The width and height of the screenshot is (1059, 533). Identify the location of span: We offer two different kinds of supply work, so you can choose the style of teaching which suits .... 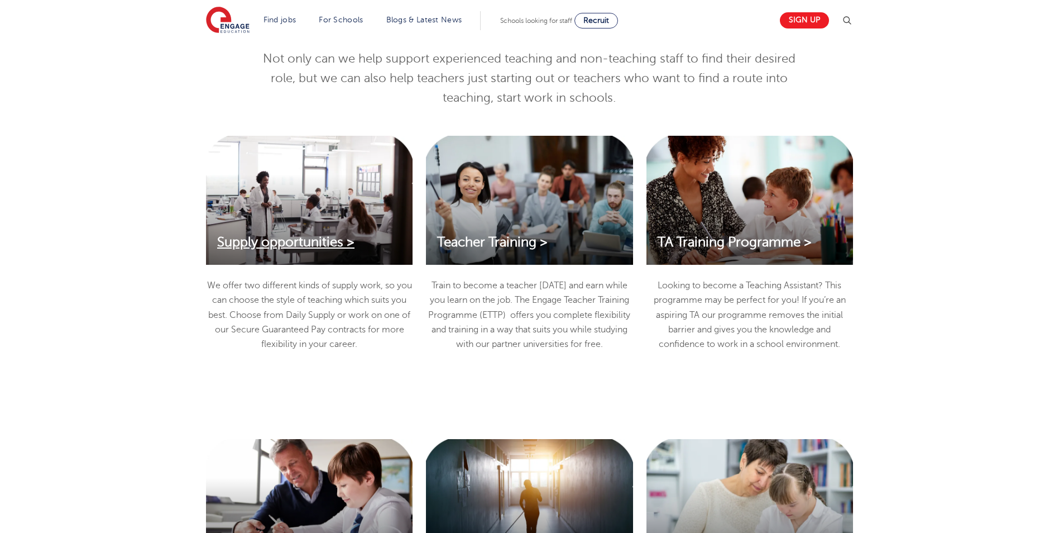
(309, 314).